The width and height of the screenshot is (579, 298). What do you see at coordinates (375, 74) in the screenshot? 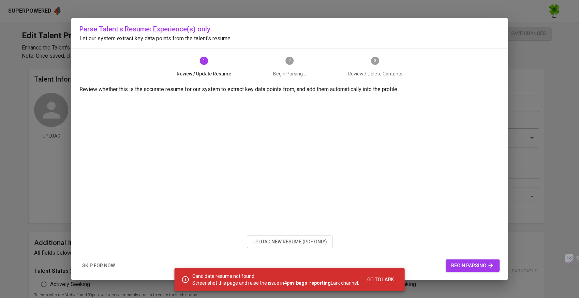
I see `span: Review / Delete Contents` at bounding box center [375, 74].